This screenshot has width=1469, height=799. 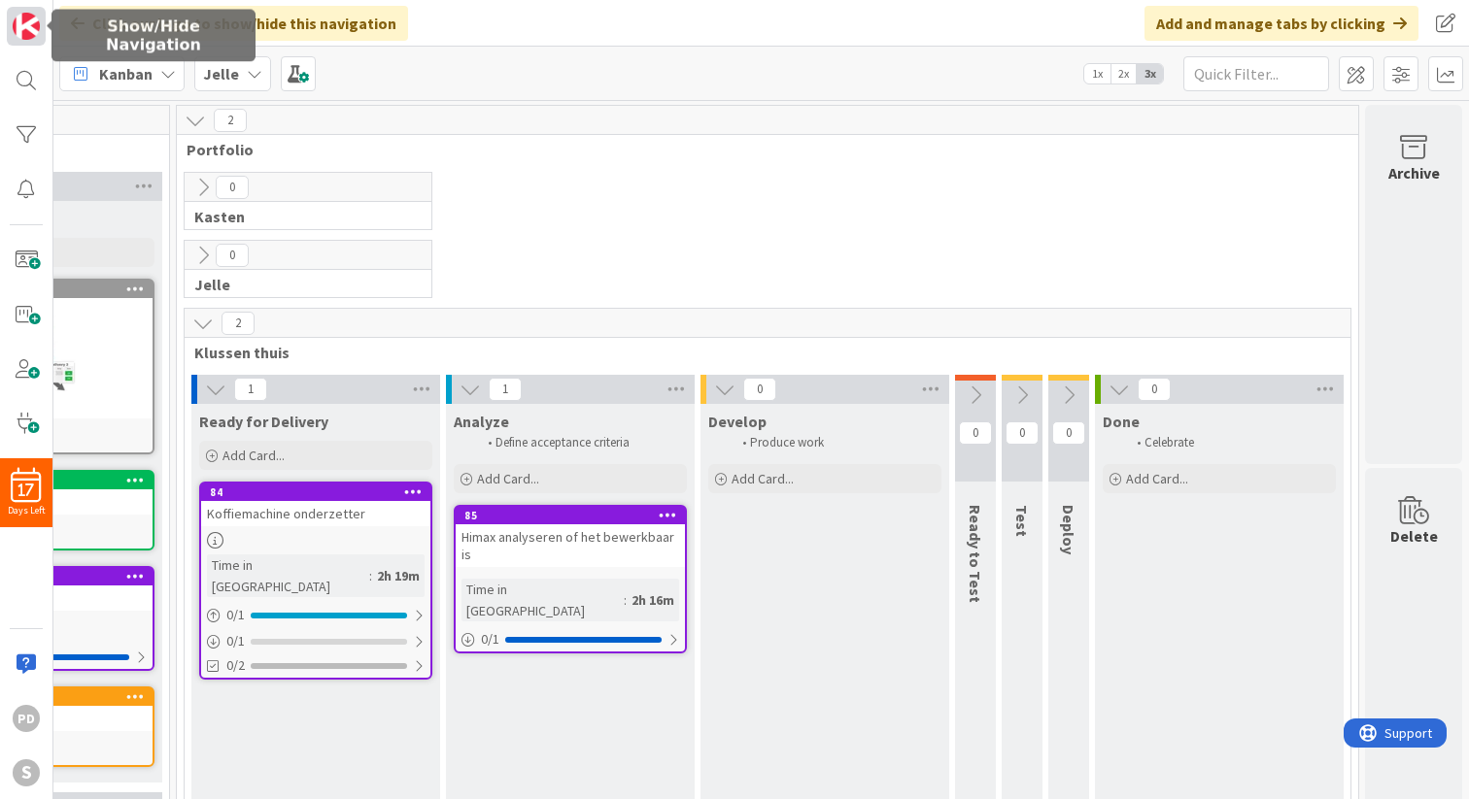 What do you see at coordinates (220, 74) in the screenshot?
I see `b: Jelle` at bounding box center [220, 74].